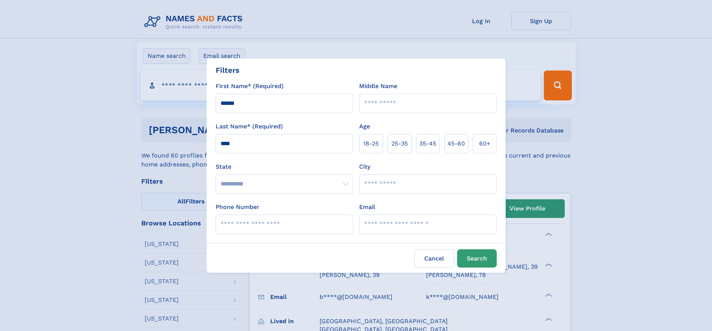 The height and width of the screenshot is (331, 712). What do you see at coordinates (485, 144) in the screenshot?
I see `span: 60+` at bounding box center [485, 144].